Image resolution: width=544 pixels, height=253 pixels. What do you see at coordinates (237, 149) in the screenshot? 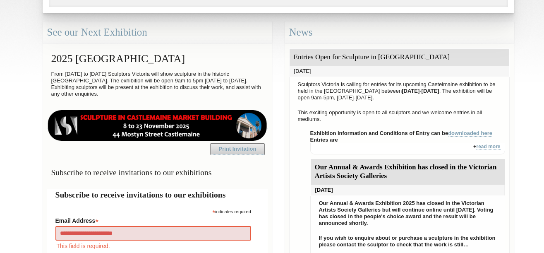
I see `a: Print Invitation` at bounding box center [237, 149].